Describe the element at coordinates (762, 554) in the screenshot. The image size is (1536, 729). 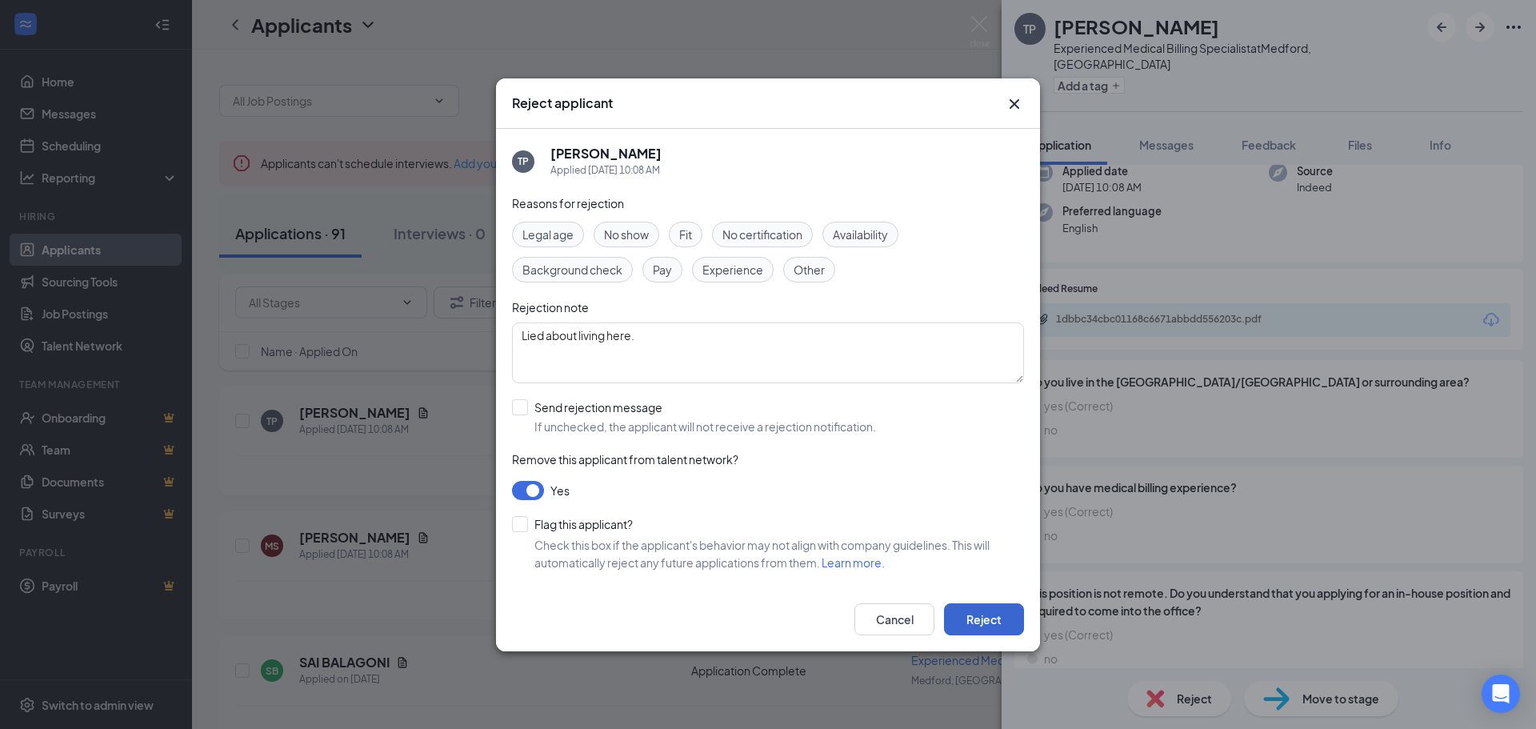
I see `span: Check this box if the applicant's behavior may not align with company guidelines. This will autom...` at that location.